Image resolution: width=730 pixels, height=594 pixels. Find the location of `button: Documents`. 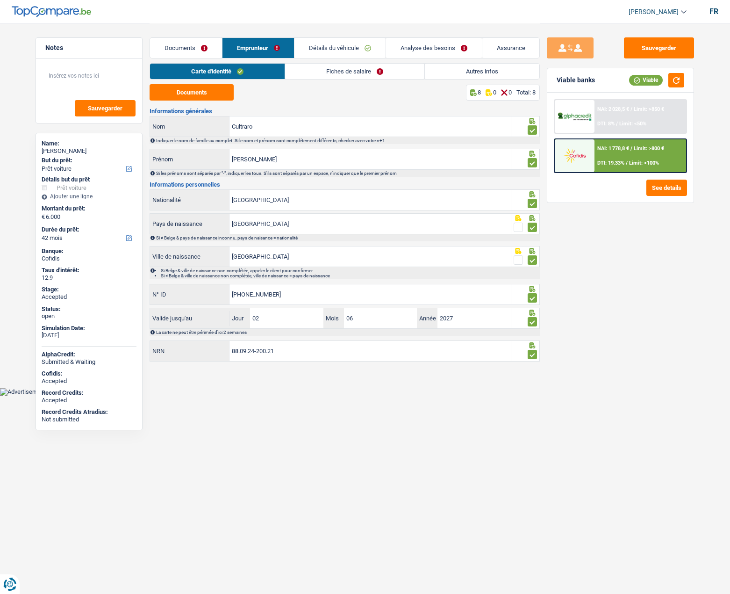

button: Documents is located at coordinates (192, 92).